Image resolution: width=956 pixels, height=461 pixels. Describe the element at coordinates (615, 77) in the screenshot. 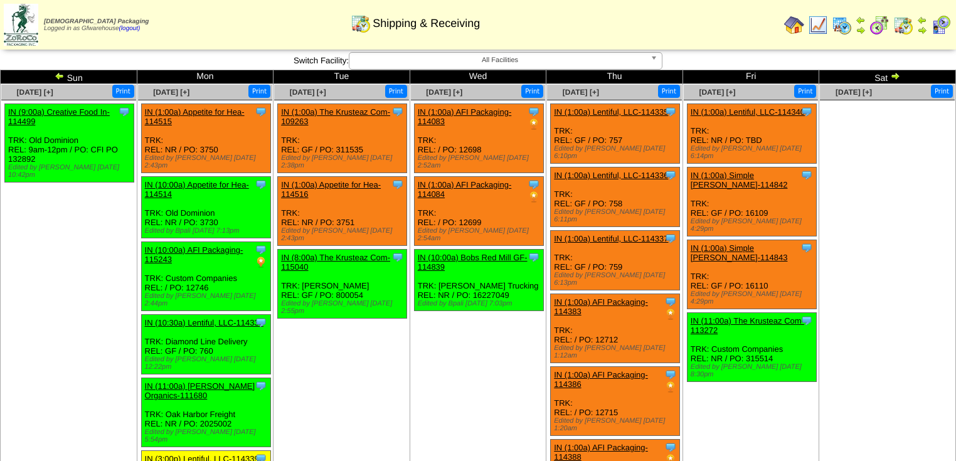

I see `td: Thu` at that location.